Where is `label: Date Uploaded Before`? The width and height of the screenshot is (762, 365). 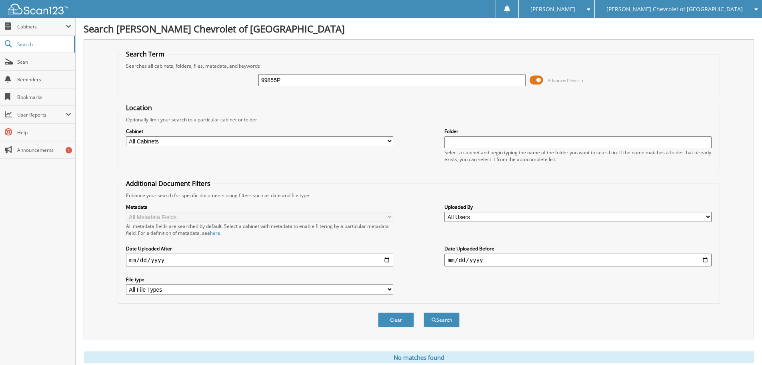
label: Date Uploaded Before is located at coordinates (578, 248).